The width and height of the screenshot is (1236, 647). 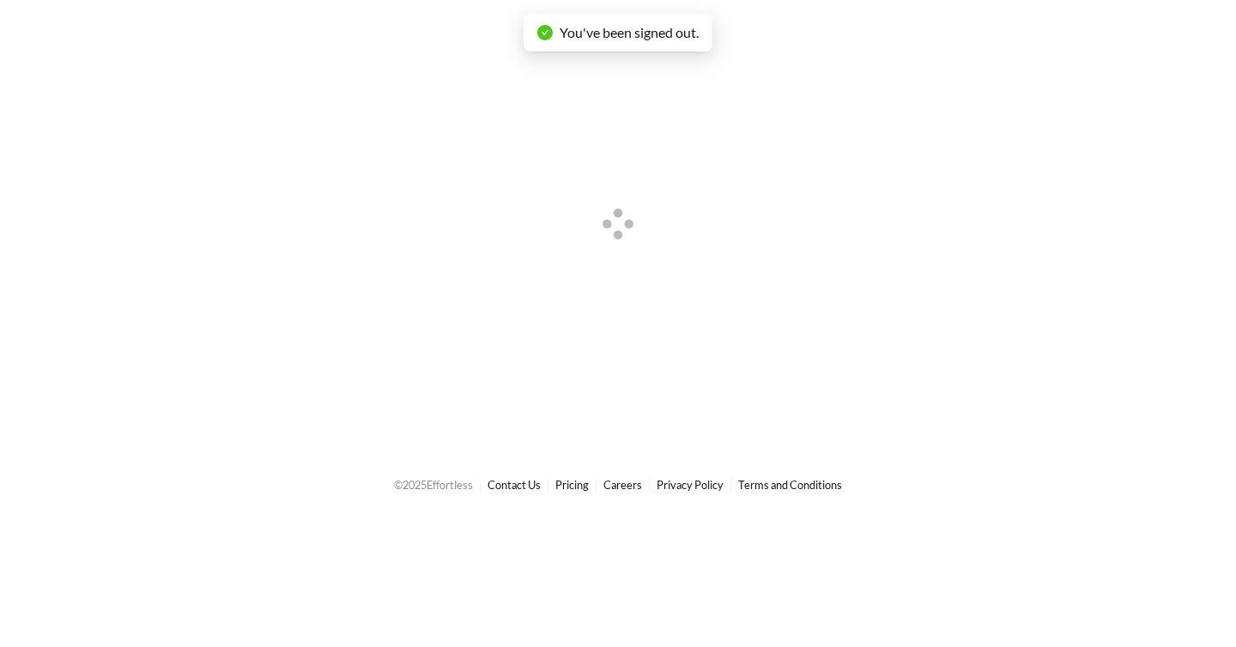 What do you see at coordinates (690, 485) in the screenshot?
I see `a: Privacy Policy` at bounding box center [690, 485].